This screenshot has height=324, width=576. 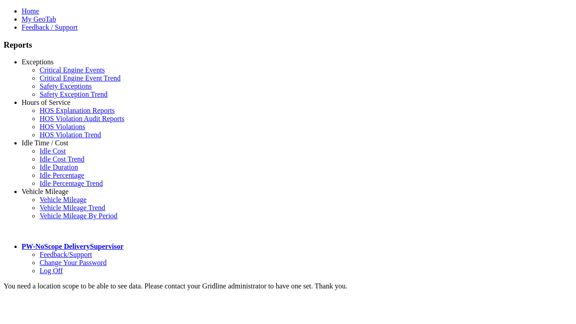 What do you see at coordinates (30, 11) in the screenshot?
I see `a: Home` at bounding box center [30, 11].